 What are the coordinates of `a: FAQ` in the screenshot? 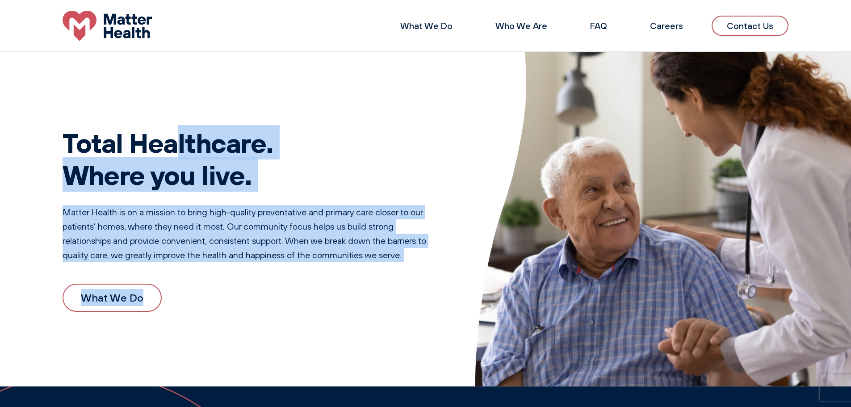 It's located at (599, 25).